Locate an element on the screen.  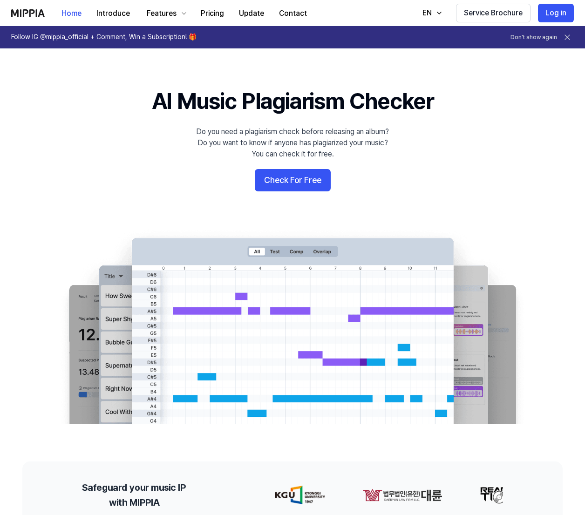
img: partner-logo-1 is located at coordinates (402, 495).